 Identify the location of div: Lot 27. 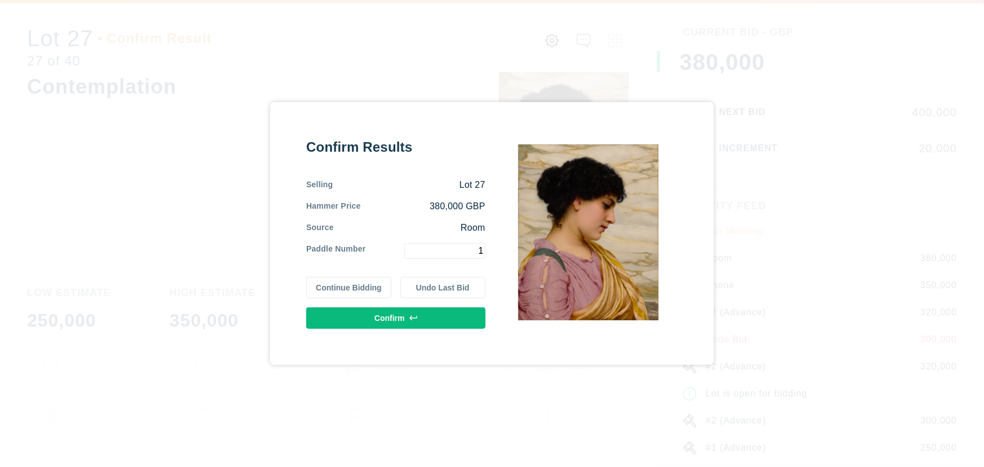
(409, 185).